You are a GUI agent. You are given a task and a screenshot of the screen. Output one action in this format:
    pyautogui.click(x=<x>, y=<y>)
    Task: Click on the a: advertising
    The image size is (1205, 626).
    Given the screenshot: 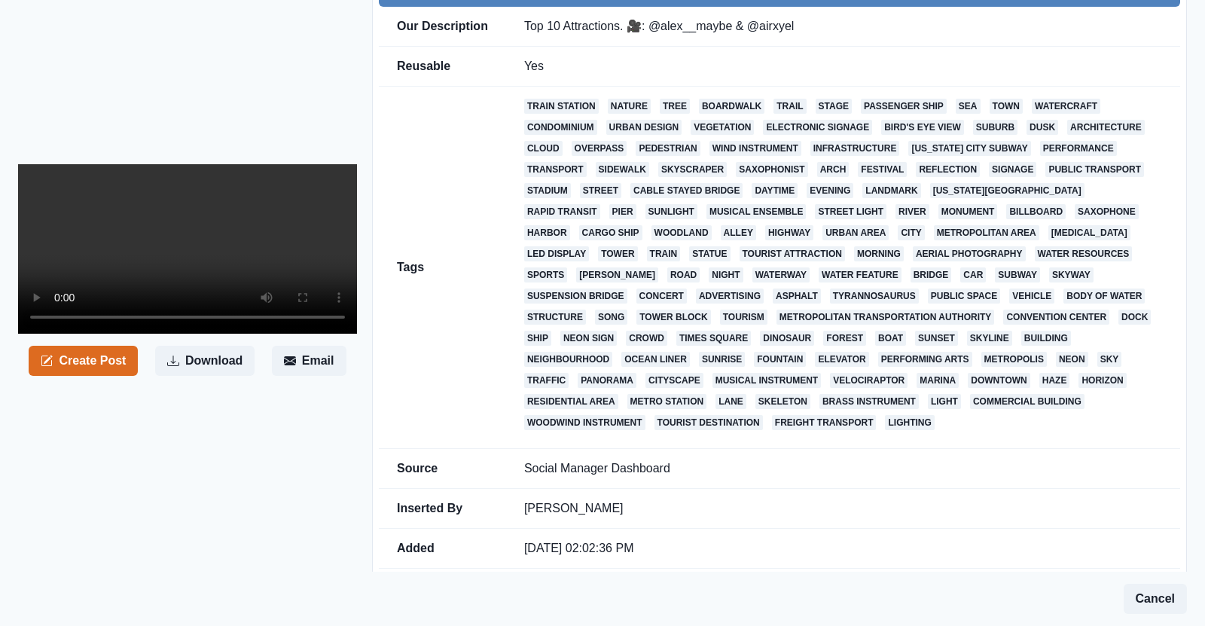 What is the action you would take?
    pyautogui.click(x=730, y=296)
    